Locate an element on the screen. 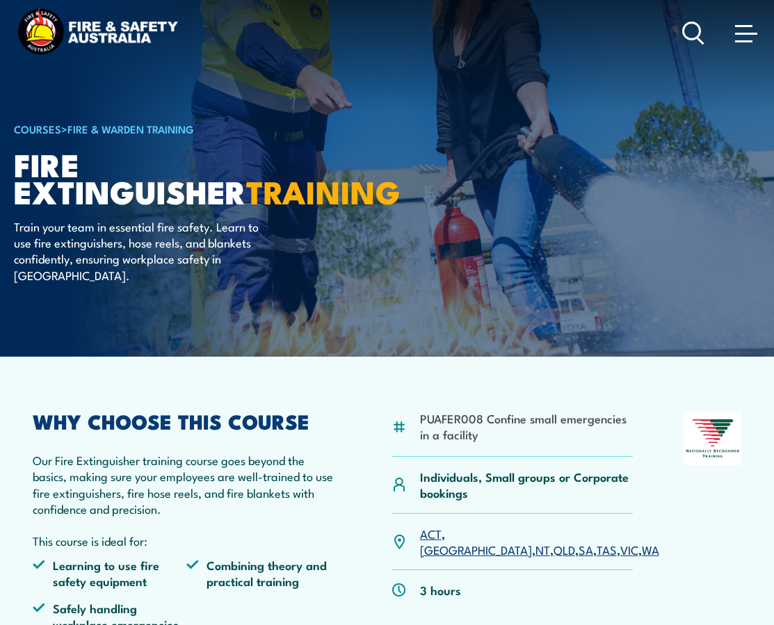  li: Learning to use fire safety equipment is located at coordinates (109, 573).